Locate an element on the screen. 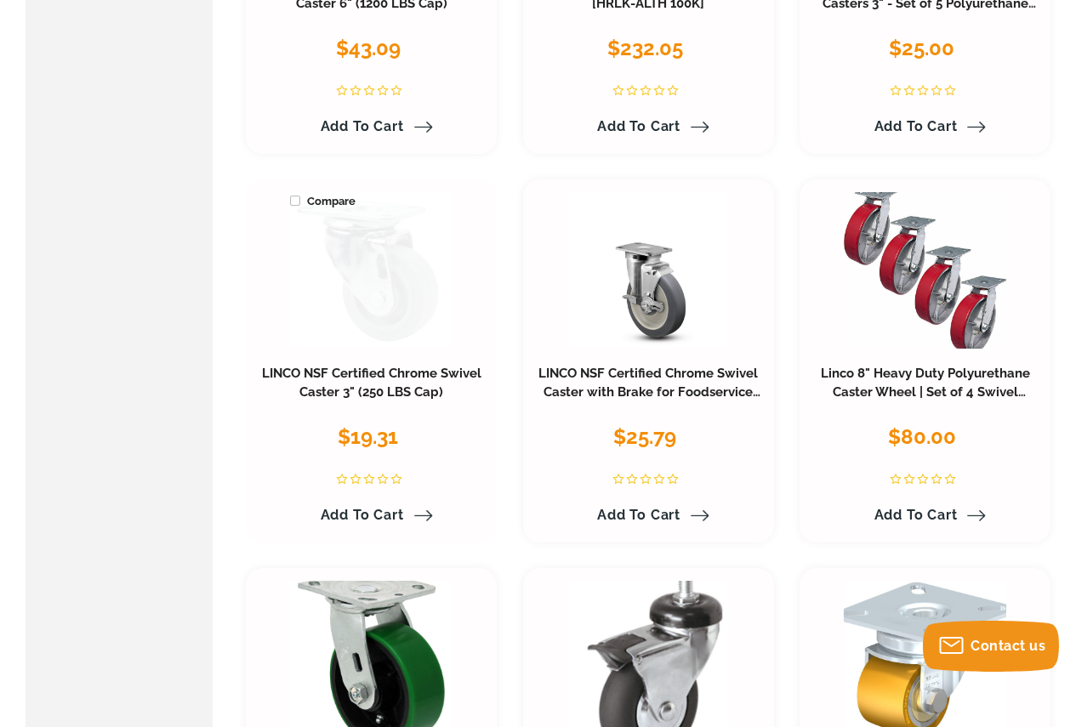 This screenshot has width=1076, height=727. a: LINCO NSF Certified Chrome Swivel Caster with Brake for Foodservice 6" is located at coordinates (649, 392).